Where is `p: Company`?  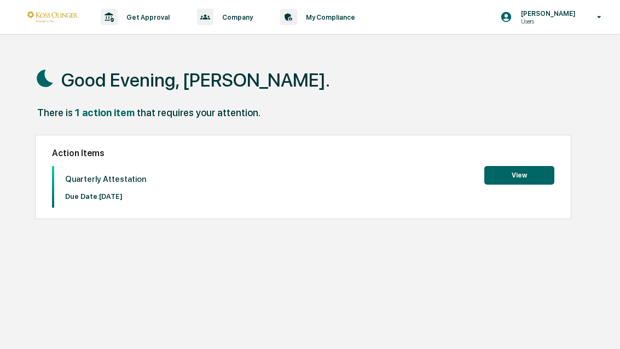
p: Company is located at coordinates (236, 17).